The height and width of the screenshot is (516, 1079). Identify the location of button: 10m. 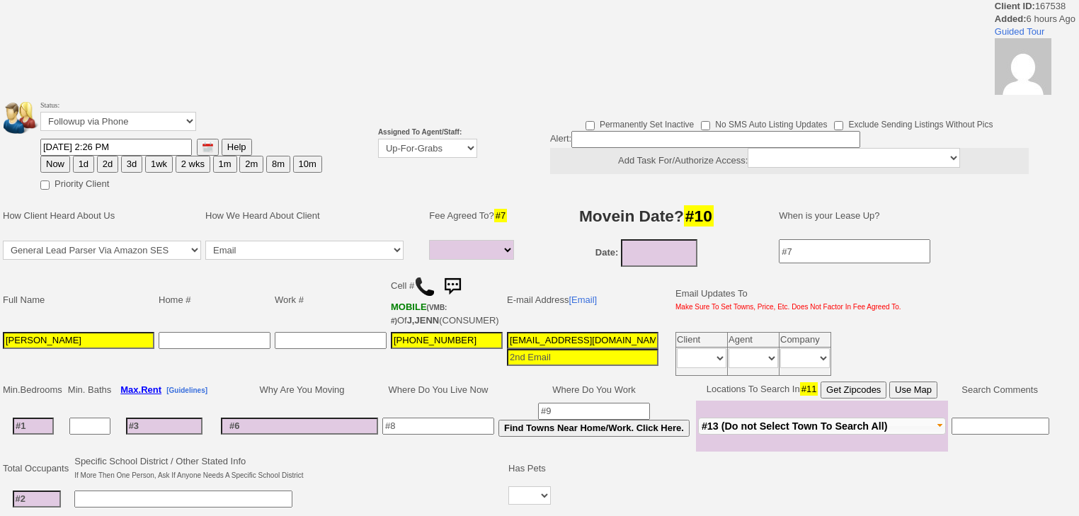
(307, 164).